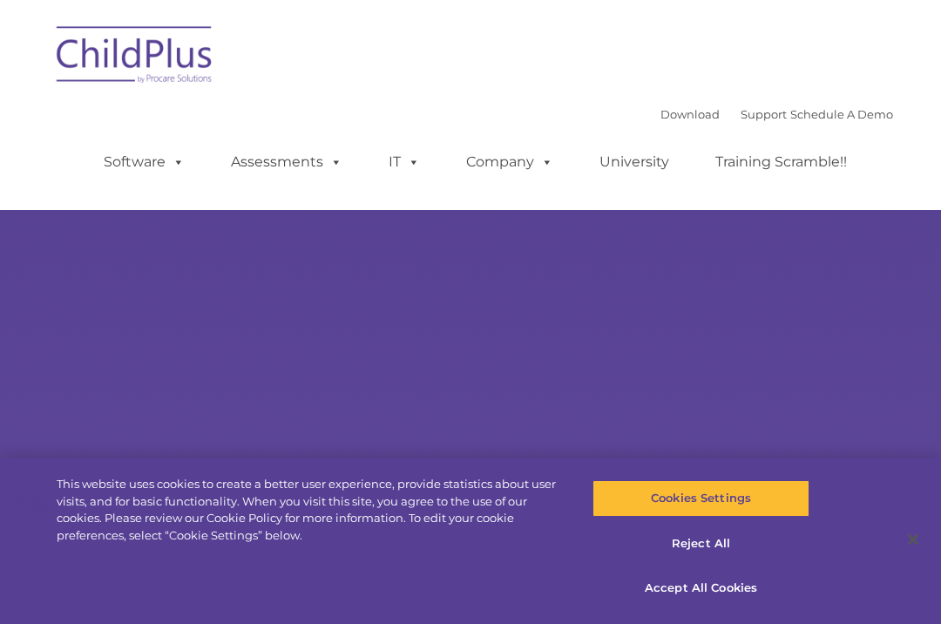  I want to click on a: University, so click(635, 162).